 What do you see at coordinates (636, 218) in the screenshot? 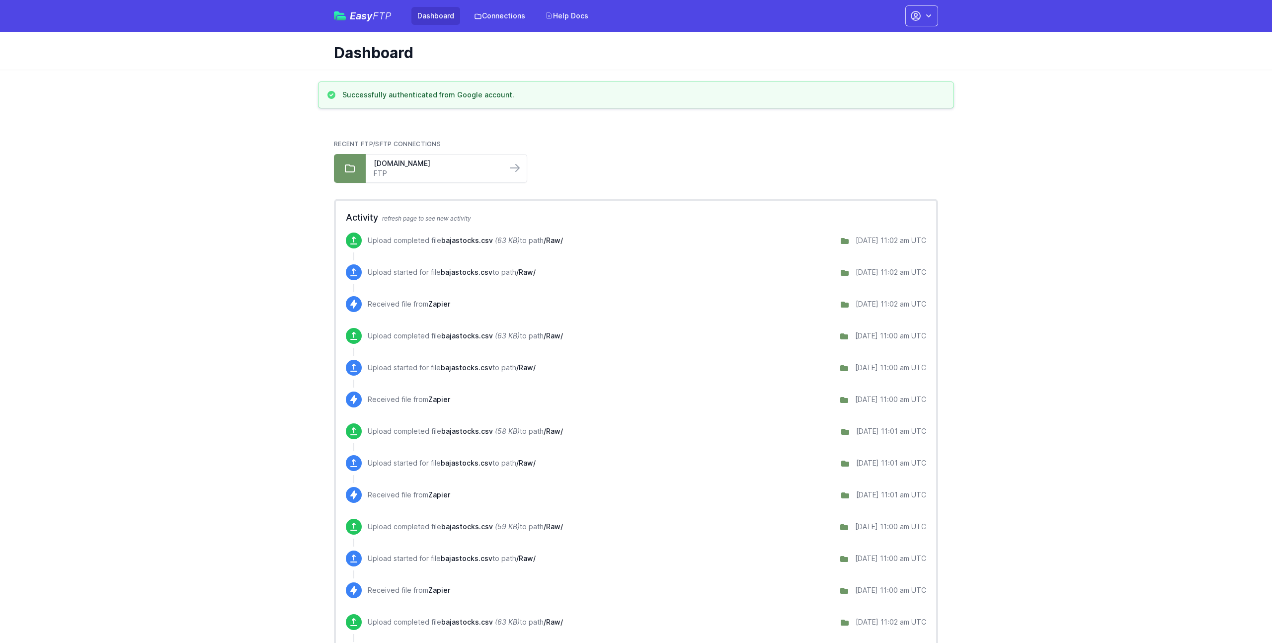
I see `h2: Activity` at bounding box center [636, 218].